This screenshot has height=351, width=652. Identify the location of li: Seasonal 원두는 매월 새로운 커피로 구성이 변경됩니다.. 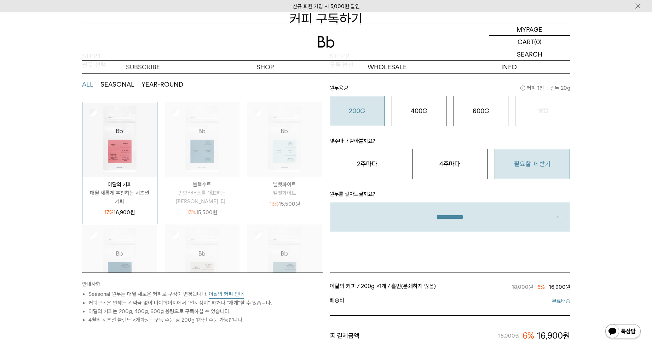
(206, 294).